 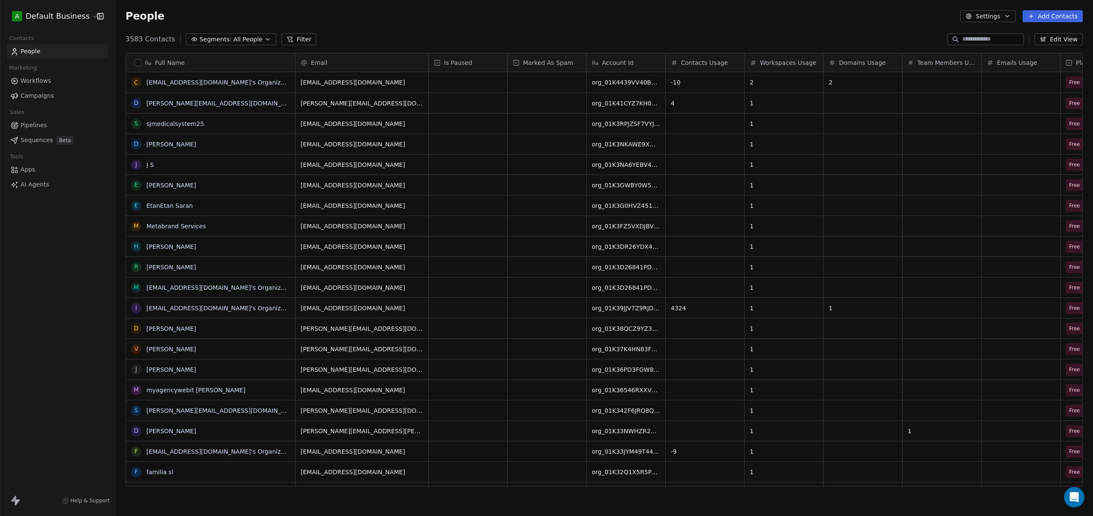 What do you see at coordinates (57, 125) in the screenshot?
I see `a: Pipelines` at bounding box center [57, 125].